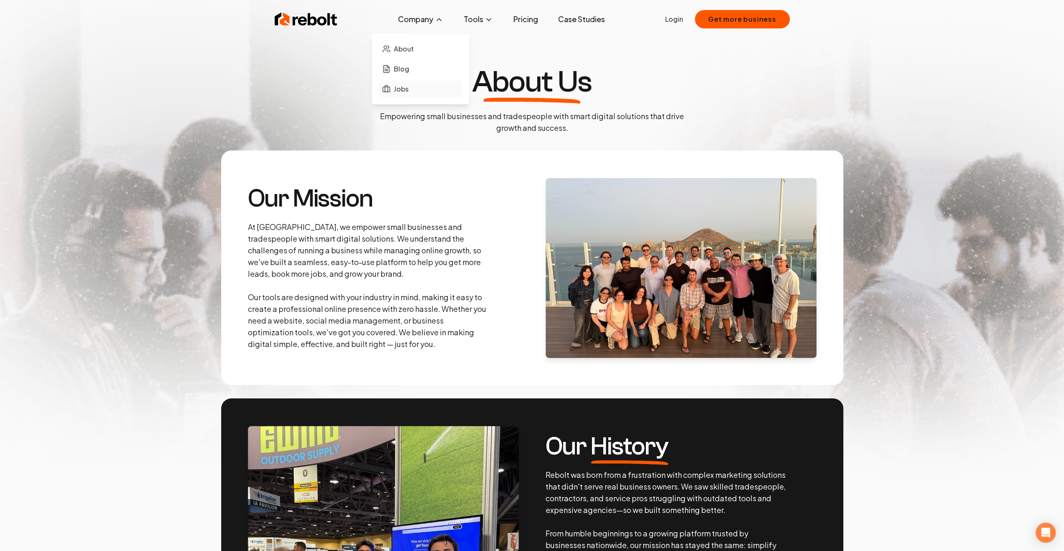 The image size is (1064, 551). Describe the element at coordinates (420, 89) in the screenshot. I see `a: Jobs` at that location.